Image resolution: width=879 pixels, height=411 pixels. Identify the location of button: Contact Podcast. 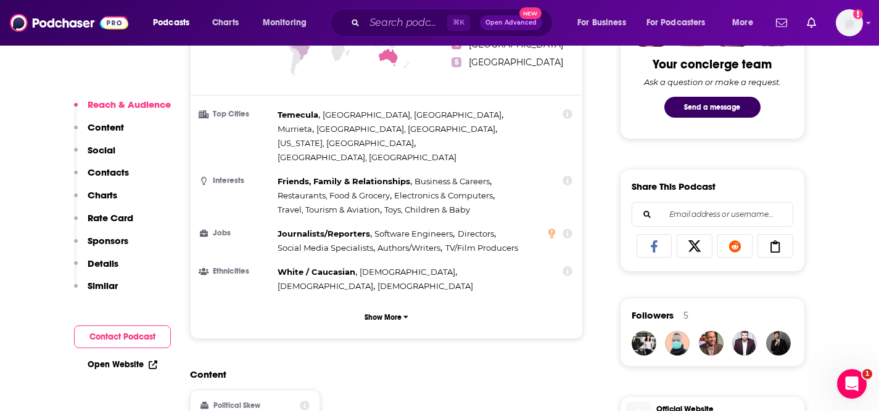
(122, 337).